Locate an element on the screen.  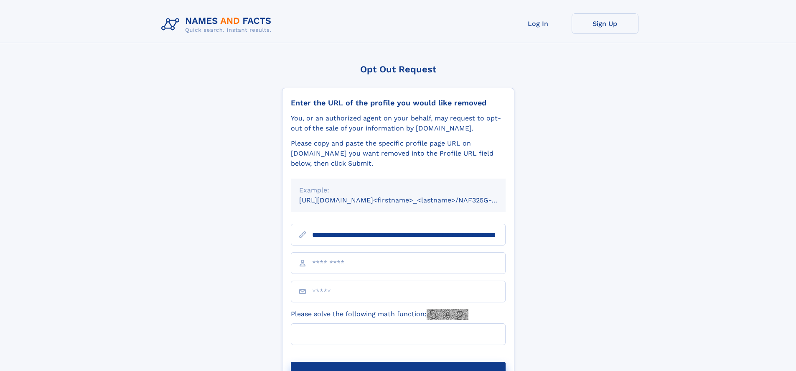
label: Please solve the following math function: is located at coordinates (379, 314).